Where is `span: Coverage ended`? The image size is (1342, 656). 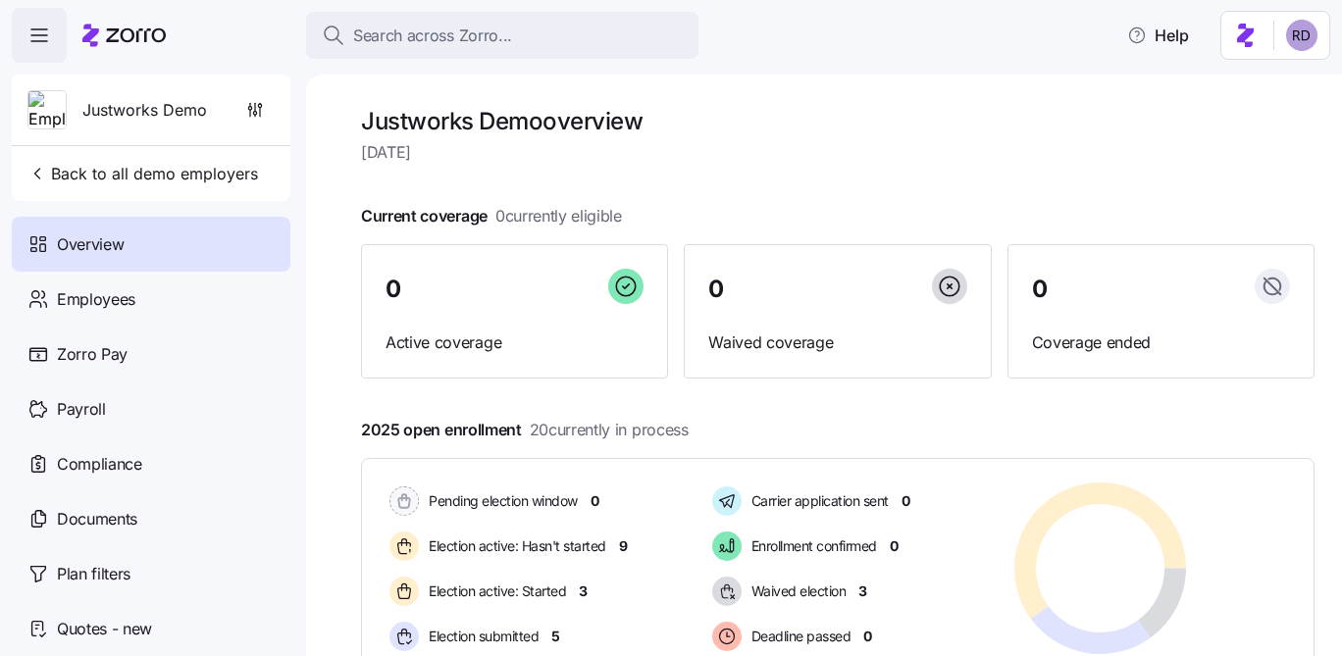 span: Coverage ended is located at coordinates (1161, 342).